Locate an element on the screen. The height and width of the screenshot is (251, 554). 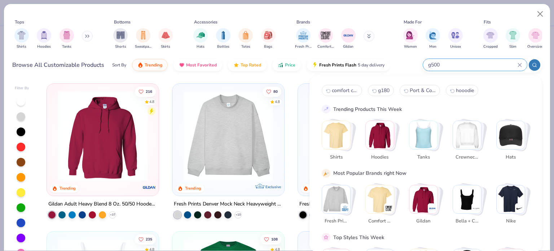
button: Stack Card Button Nike is located at coordinates (513, 206).